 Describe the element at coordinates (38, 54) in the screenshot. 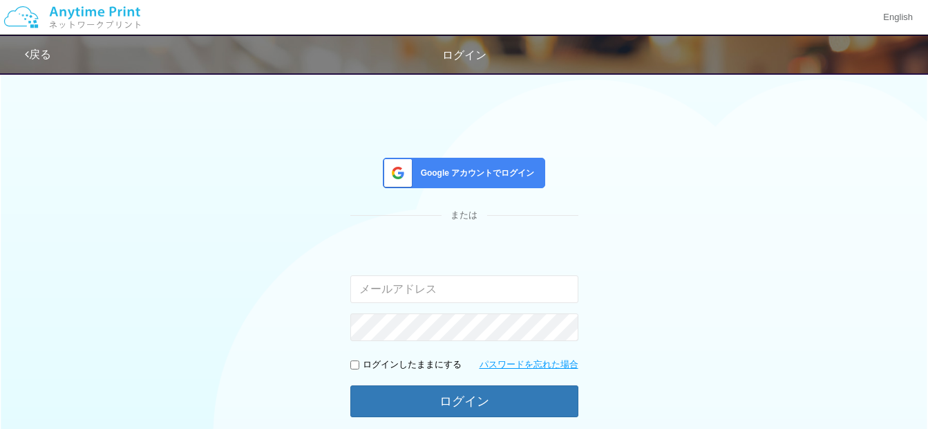

I see `a: 戻る` at that location.